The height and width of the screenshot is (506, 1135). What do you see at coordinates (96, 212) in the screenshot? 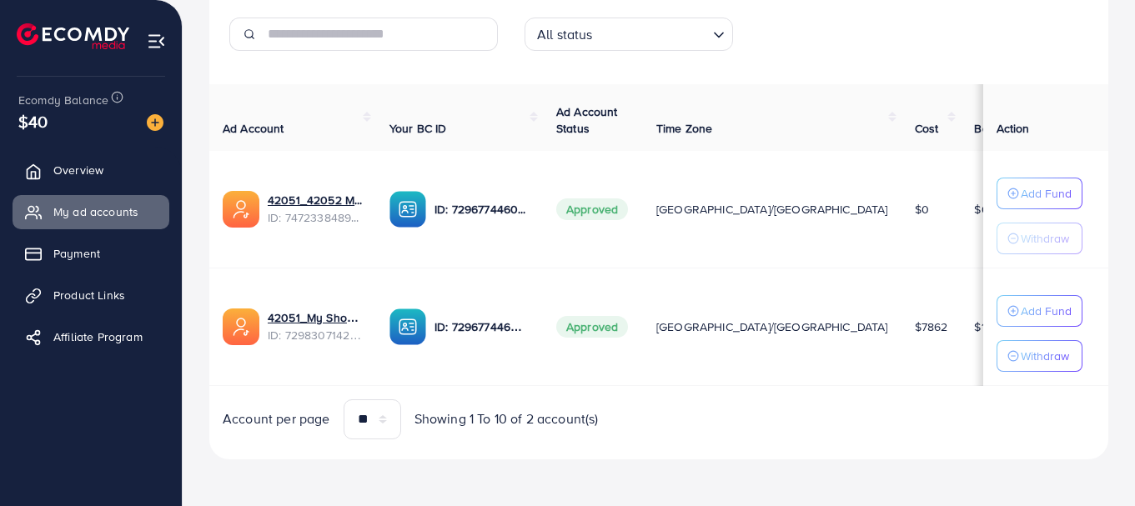
I see `span: My ad accounts` at bounding box center [96, 212].